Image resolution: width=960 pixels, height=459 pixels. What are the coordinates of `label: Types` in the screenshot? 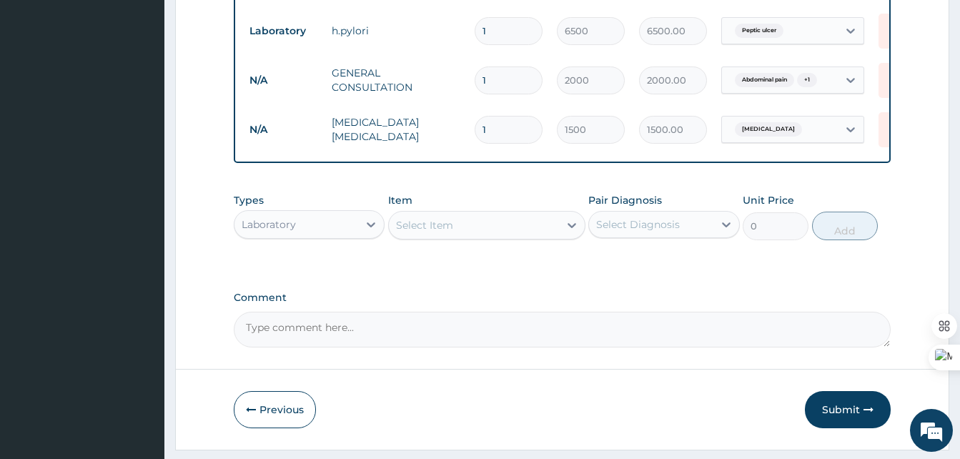 It's located at (249, 200).